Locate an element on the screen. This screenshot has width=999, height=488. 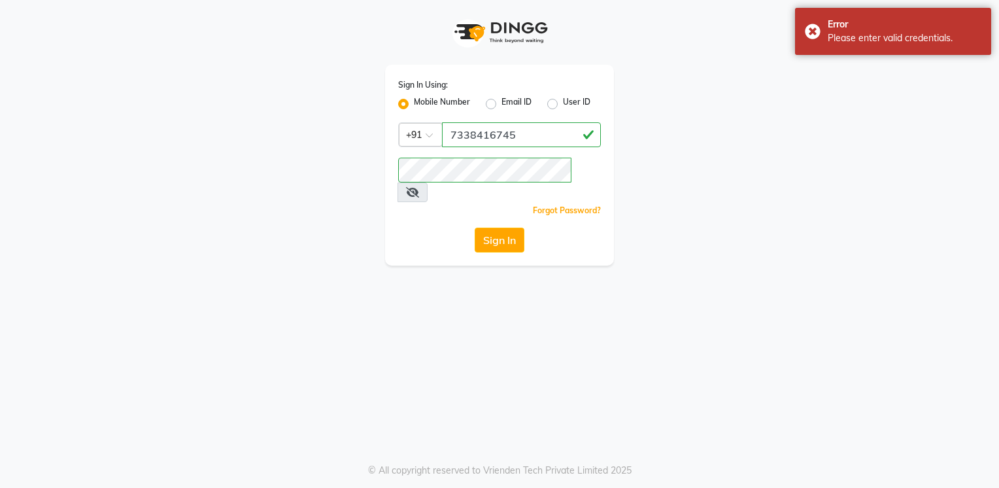
label: Sign In Using: is located at coordinates (423, 85).